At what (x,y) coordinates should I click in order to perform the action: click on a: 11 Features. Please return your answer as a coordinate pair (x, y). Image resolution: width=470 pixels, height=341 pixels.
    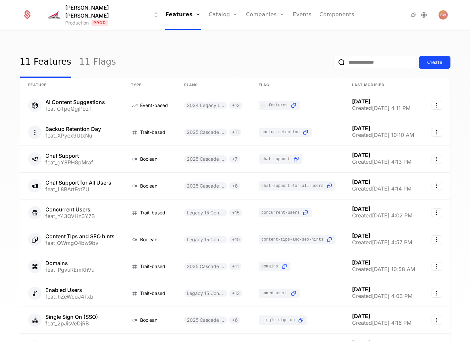
    Looking at the image, I should click on (45, 62).